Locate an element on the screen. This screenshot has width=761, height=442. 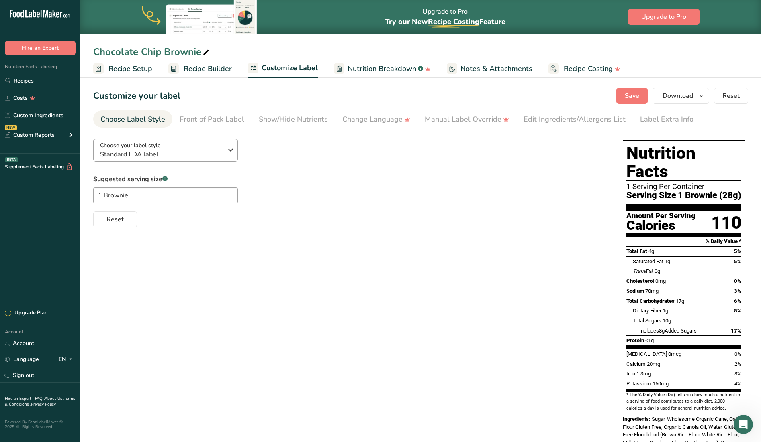
span: 2% is located at coordinates (737, 364).